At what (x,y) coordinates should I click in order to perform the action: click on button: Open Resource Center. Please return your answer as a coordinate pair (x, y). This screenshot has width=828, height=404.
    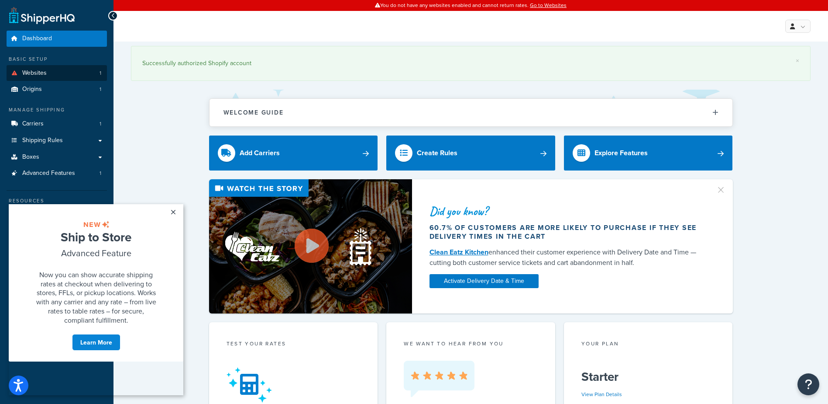
    Looking at the image, I should click on (809, 384).